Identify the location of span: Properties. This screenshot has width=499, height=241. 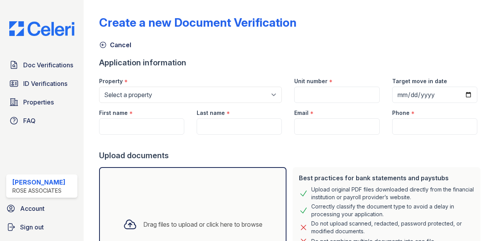
(38, 102).